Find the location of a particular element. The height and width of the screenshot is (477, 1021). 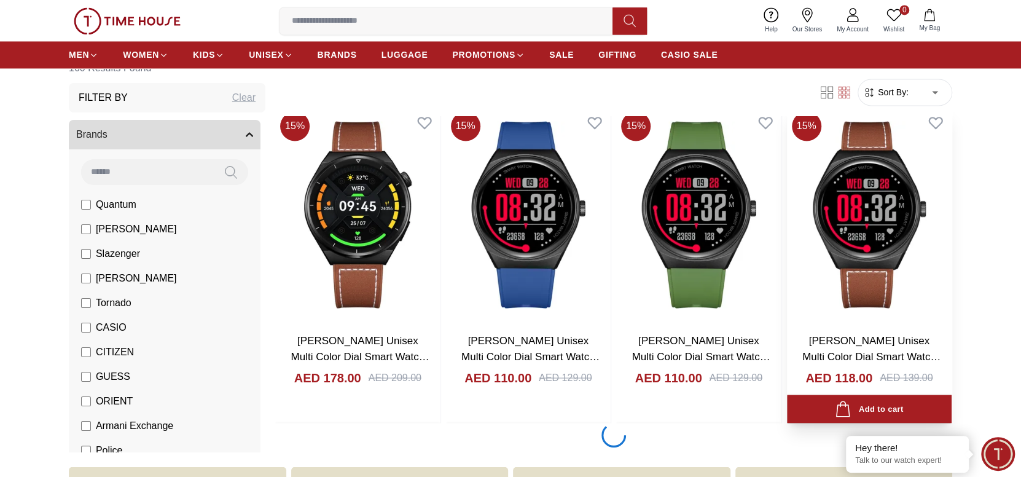

input: Tornado is located at coordinates (86, 303).